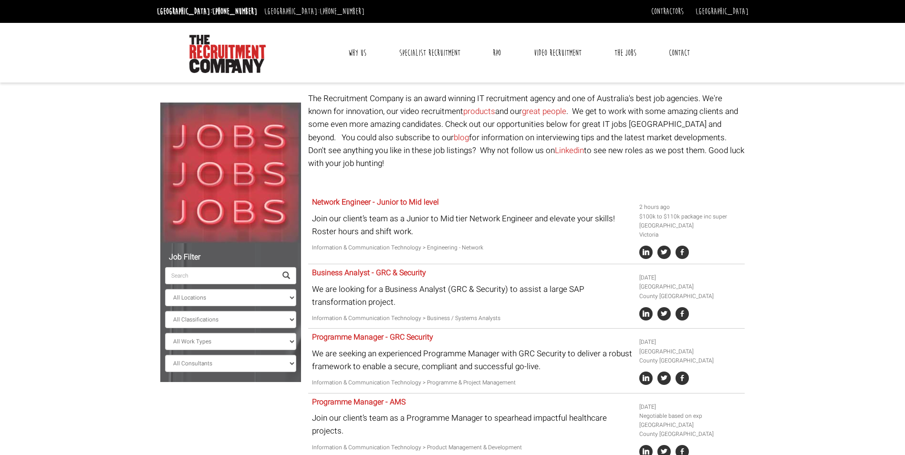  What do you see at coordinates (496, 53) in the screenshot?
I see `a: RPO` at bounding box center [496, 53].